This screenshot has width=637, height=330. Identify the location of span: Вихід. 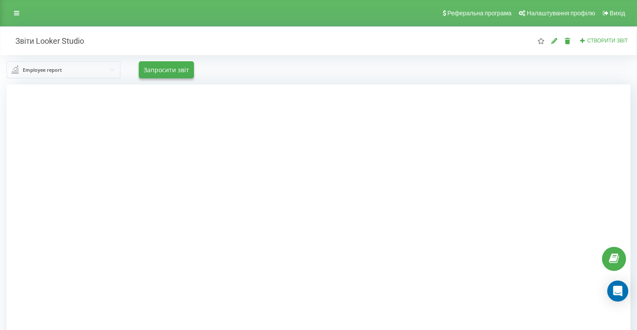
(617, 13).